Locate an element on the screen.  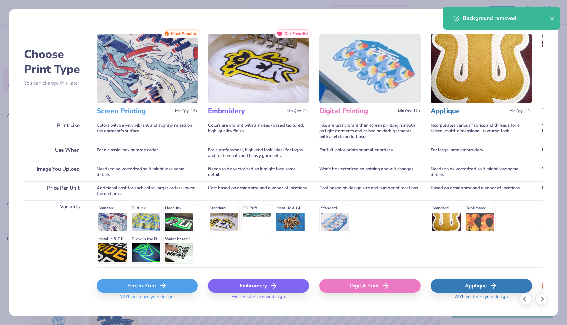
span: Most Popular is located at coordinates (184, 34).